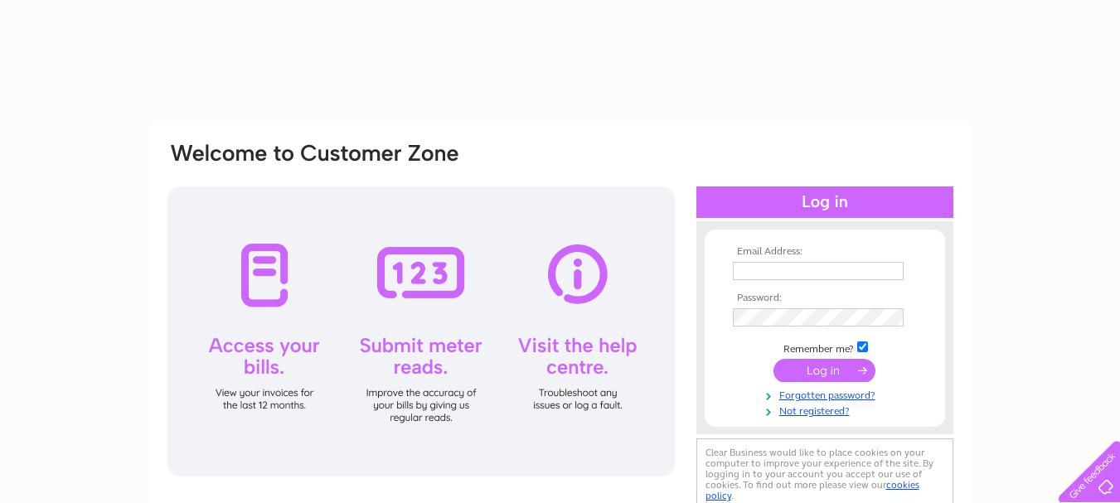  I want to click on th: Password:, so click(825, 298).